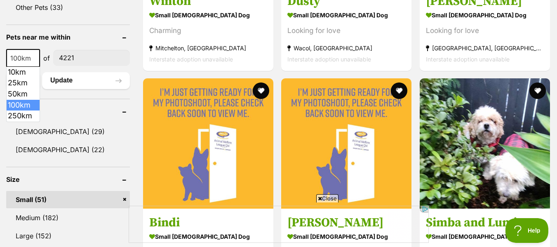 Image resolution: width=557 pixels, height=247 pixels. Describe the element at coordinates (86, 80) in the screenshot. I see `button: Update` at that location.